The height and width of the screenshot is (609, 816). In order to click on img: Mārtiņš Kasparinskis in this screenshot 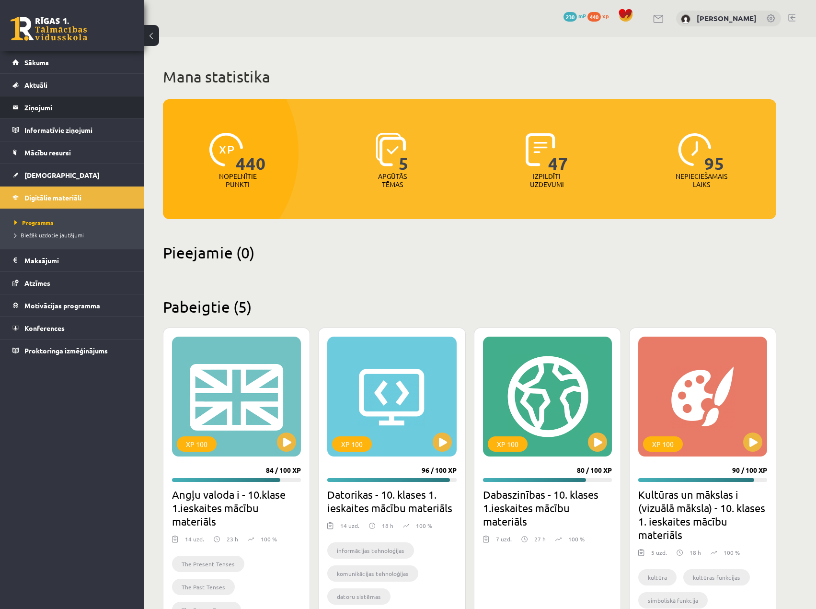, I will do `click(686, 19)`.